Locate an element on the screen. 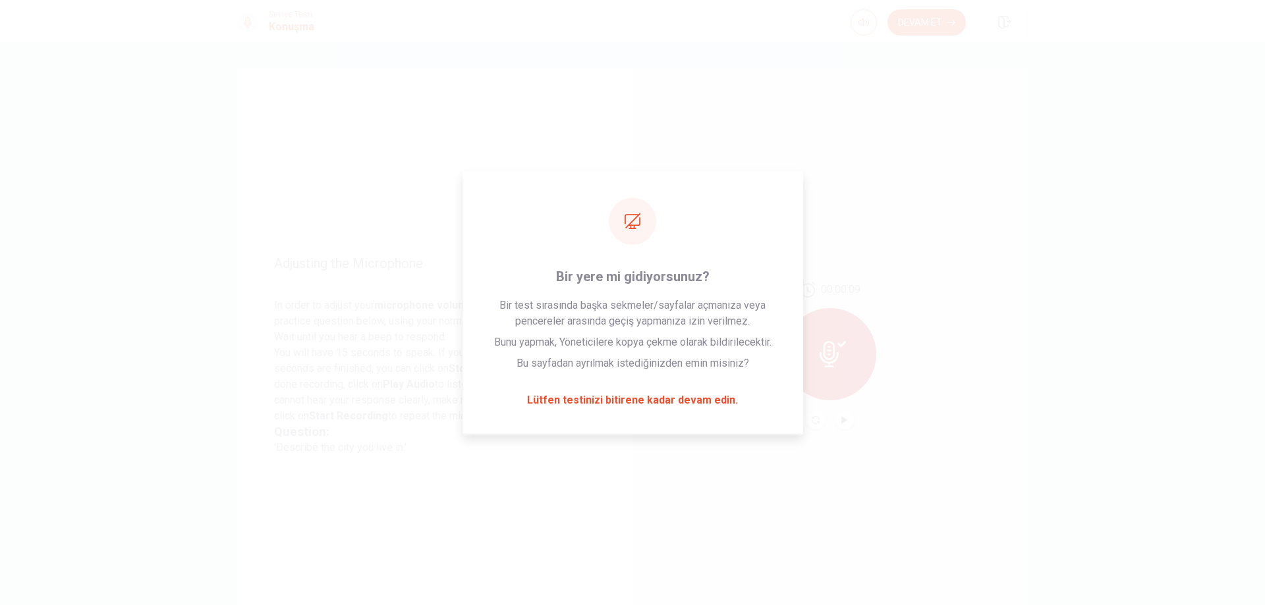 The width and height of the screenshot is (1265, 605). strong: Start Recording is located at coordinates (349, 416).